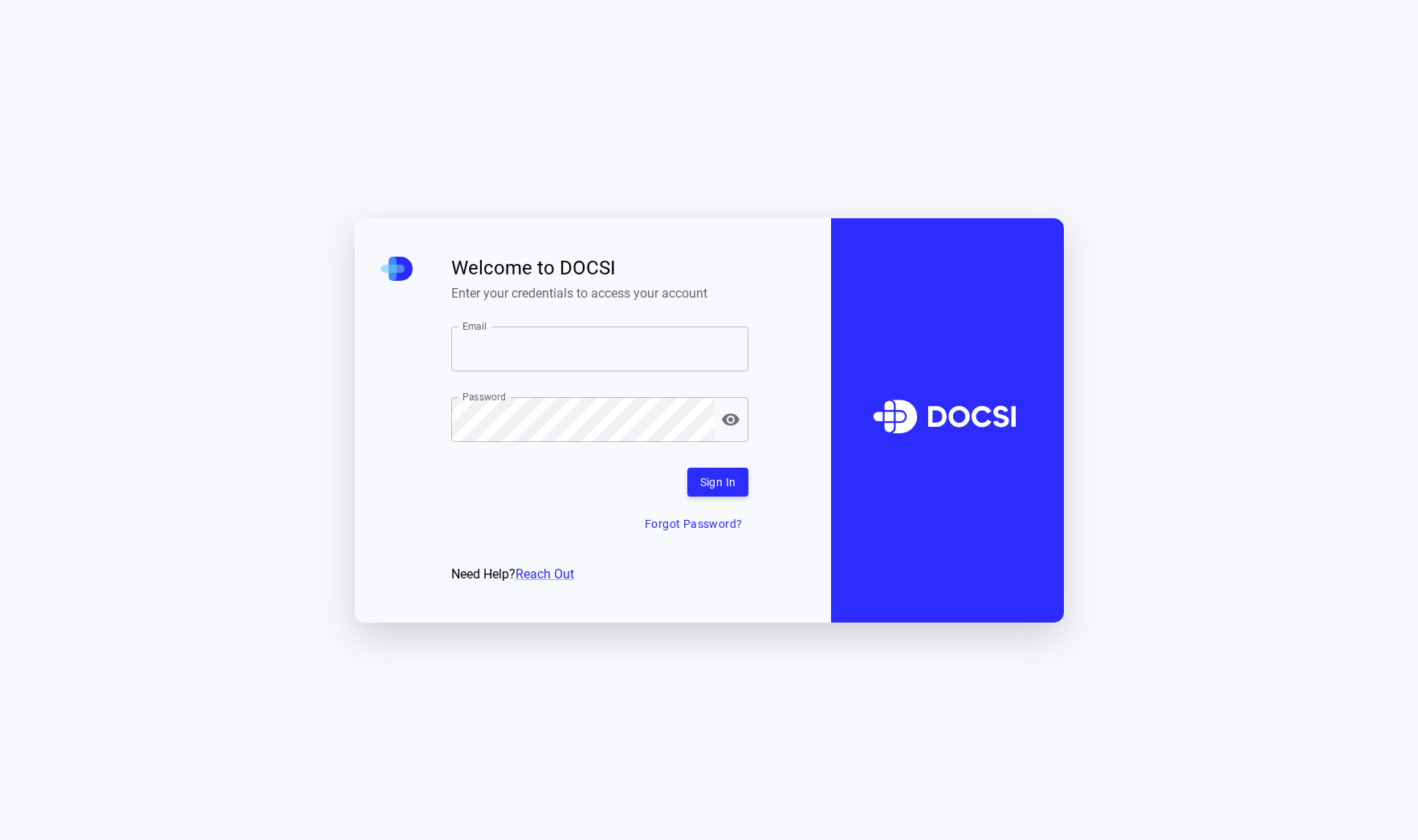  Describe the element at coordinates (544, 573) in the screenshot. I see `a: Reach Out` at that location.